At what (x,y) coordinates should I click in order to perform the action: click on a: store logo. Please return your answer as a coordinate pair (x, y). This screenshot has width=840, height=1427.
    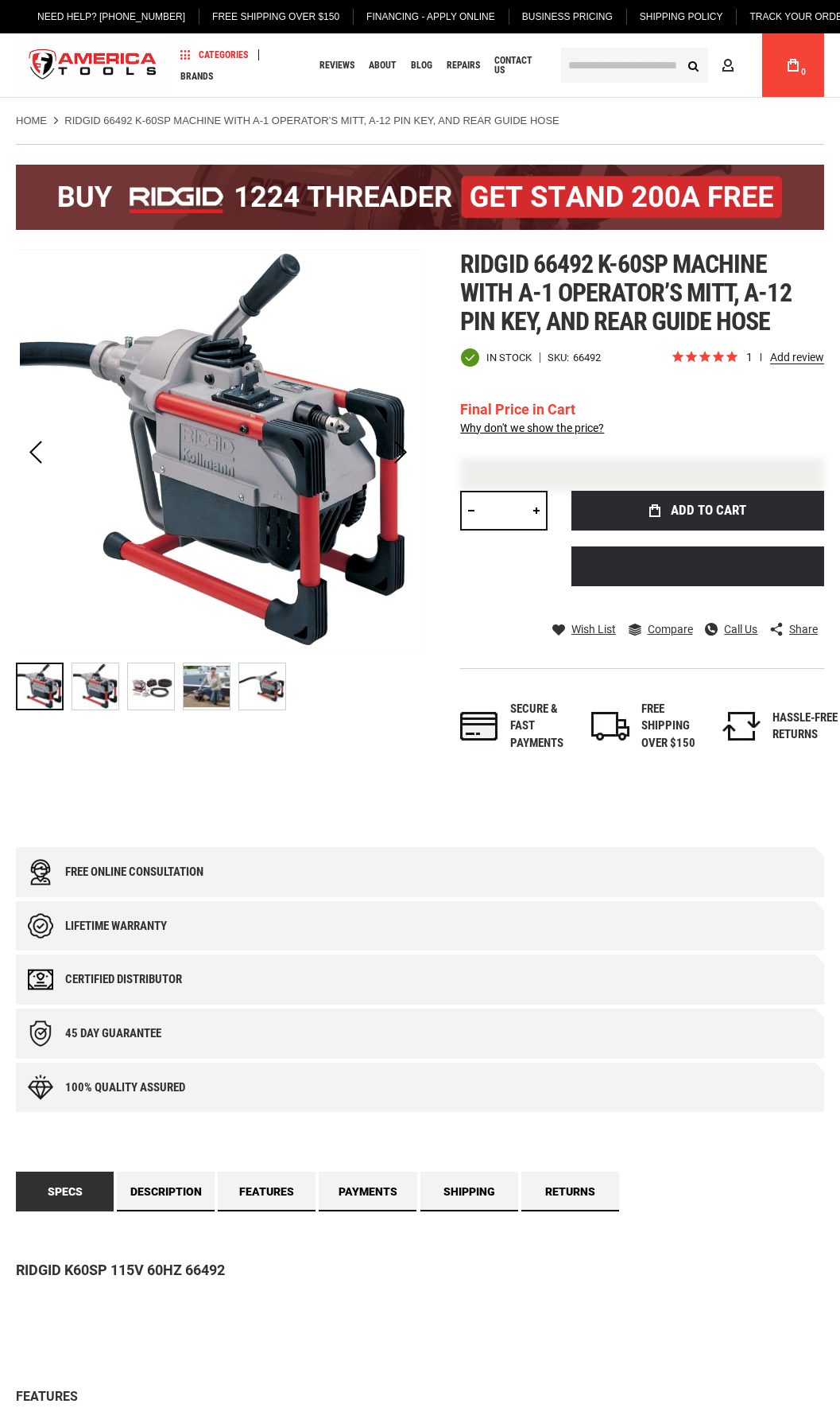
    Looking at the image, I should click on (93, 65).